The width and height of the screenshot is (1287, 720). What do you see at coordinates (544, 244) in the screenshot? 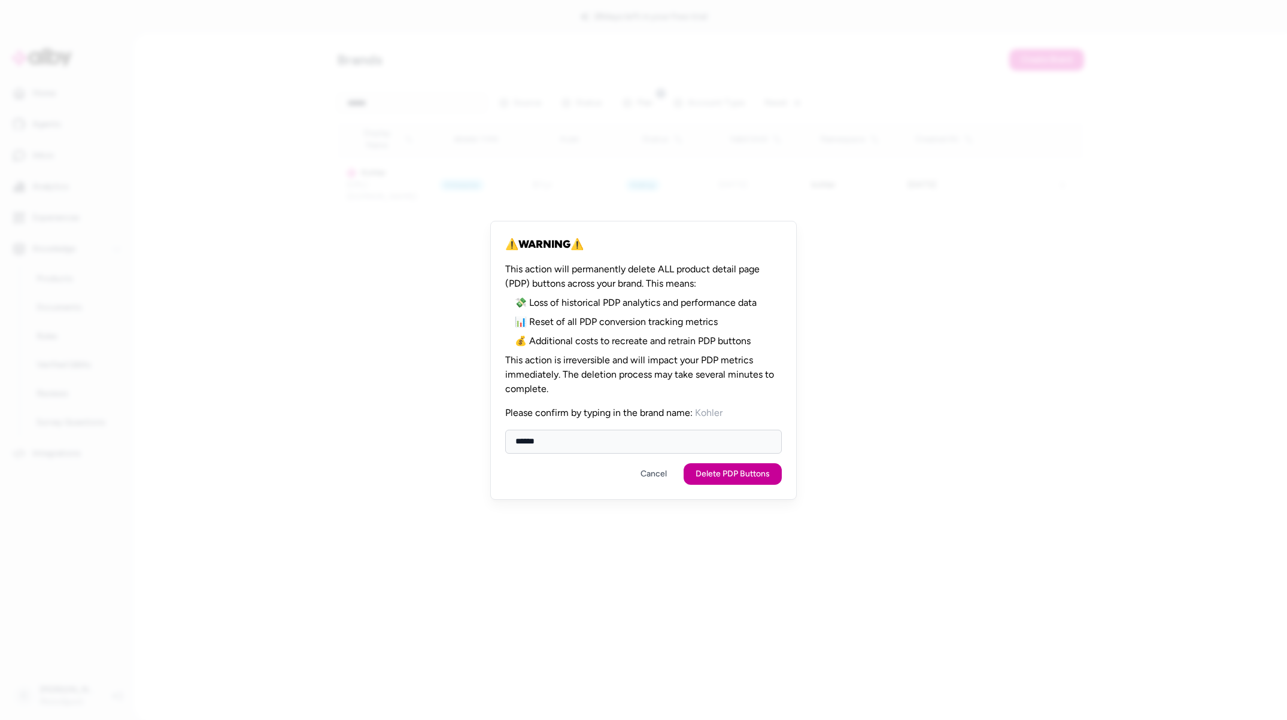
I see `strong: WARNING` at bounding box center [544, 244].